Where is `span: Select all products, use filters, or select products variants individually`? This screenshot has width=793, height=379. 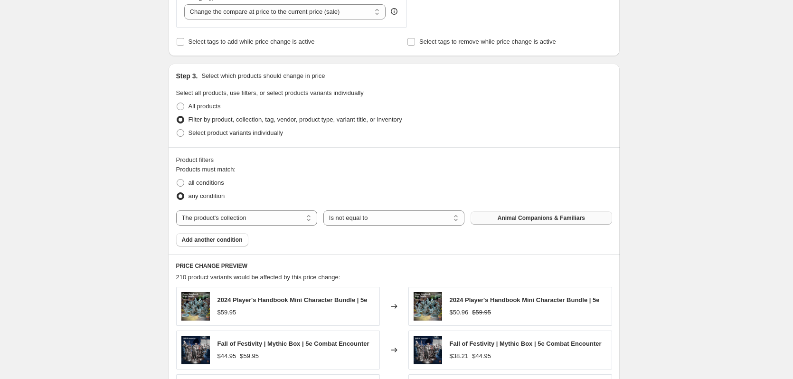 span: Select all products, use filters, or select products variants individually is located at coordinates (270, 93).